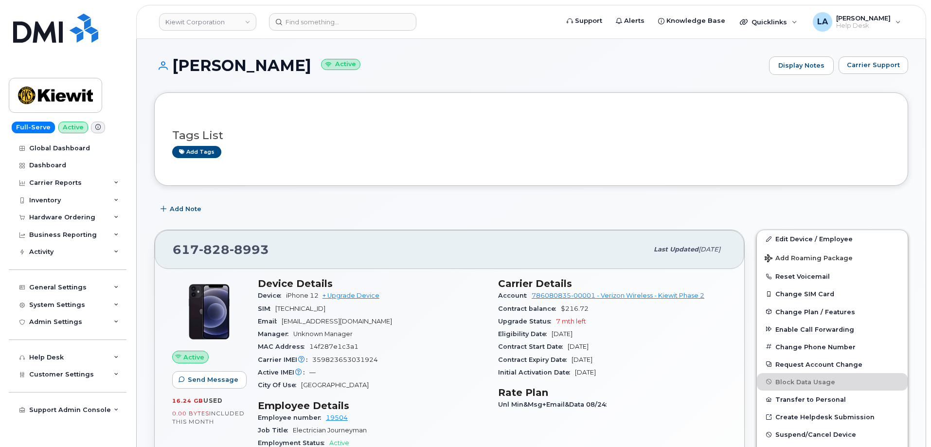  I want to click on span: Change Plan / Features, so click(816, 311).